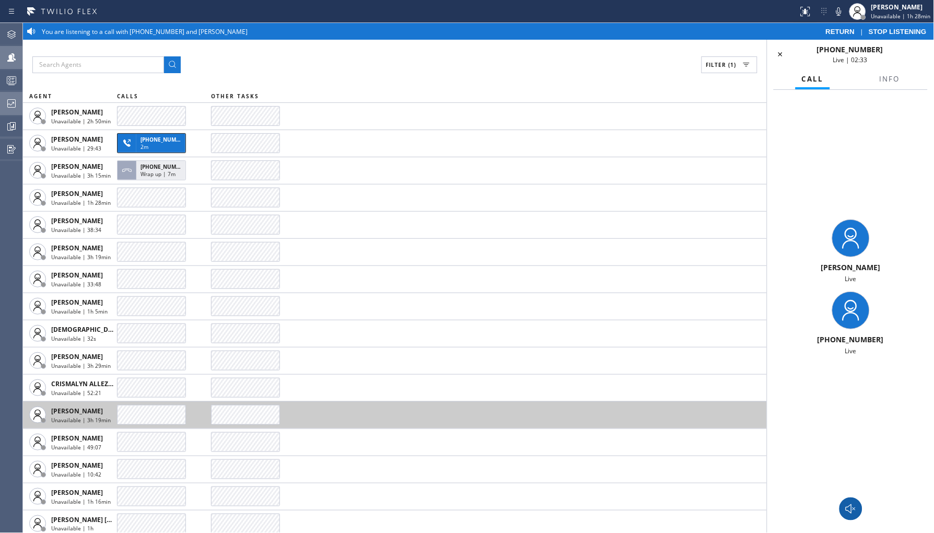 Image resolution: width=934 pixels, height=533 pixels. I want to click on span: Unavailable | 33:48, so click(76, 284).